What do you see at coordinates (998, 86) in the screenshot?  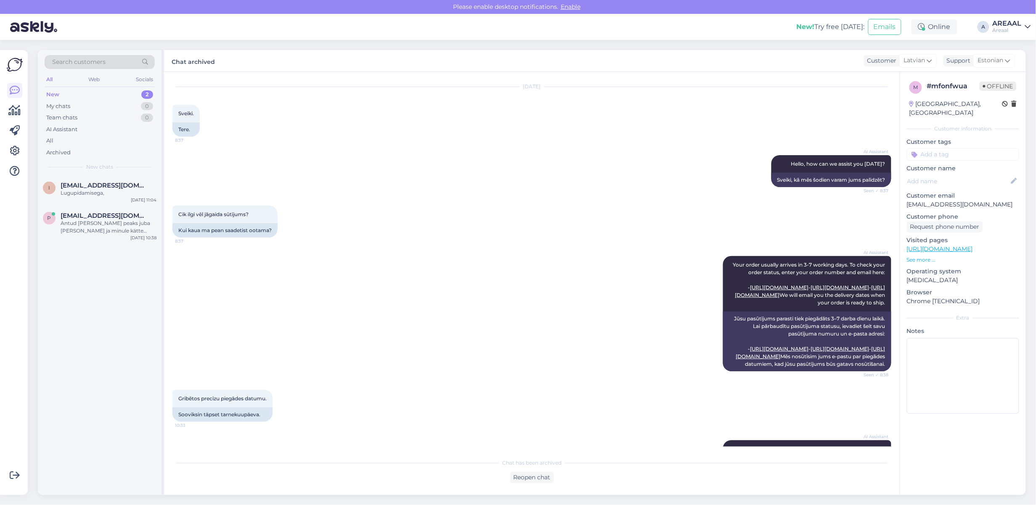 I see `span: Offline` at bounding box center [998, 86].